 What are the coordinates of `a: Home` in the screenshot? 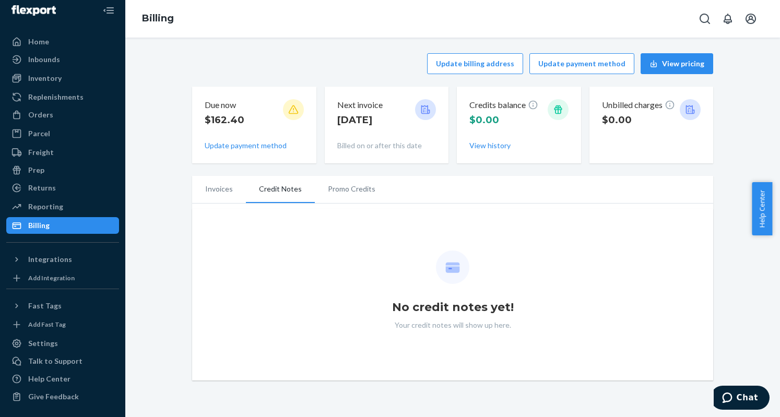 It's located at (63, 42).